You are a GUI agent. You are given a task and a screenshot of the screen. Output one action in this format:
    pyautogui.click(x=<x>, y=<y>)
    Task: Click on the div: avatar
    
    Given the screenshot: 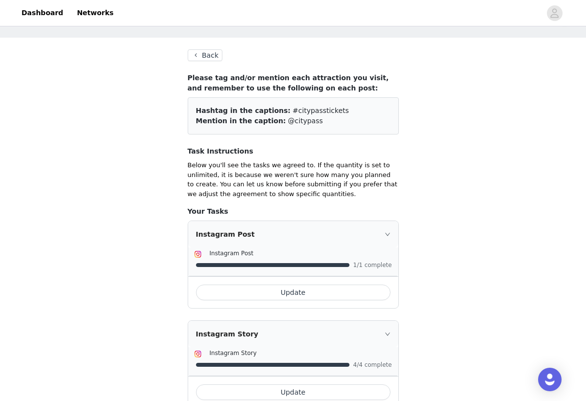 What is the action you would take?
    pyautogui.click(x=554, y=13)
    